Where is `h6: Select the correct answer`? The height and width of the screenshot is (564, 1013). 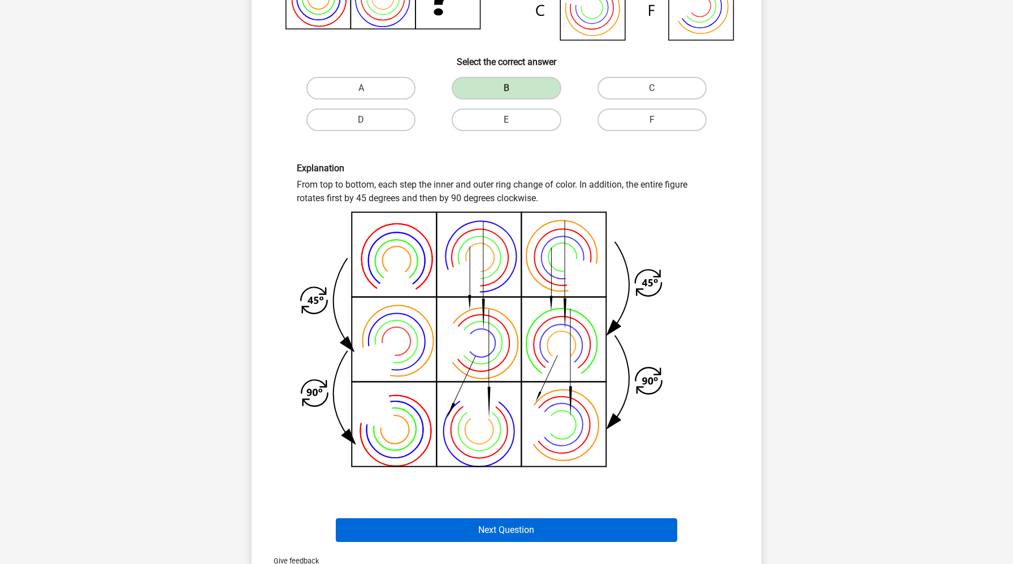
h6: Select the correct answer is located at coordinates (506, 57).